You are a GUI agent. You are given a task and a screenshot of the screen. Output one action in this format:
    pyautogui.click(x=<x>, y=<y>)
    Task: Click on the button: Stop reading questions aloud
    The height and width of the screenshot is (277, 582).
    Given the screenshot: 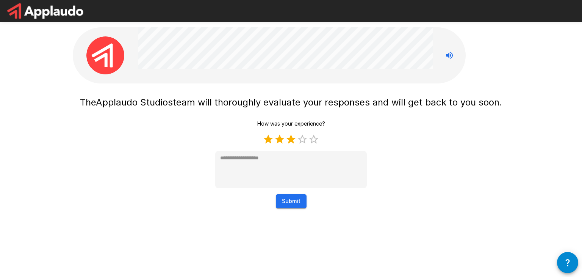 What is the action you would take?
    pyautogui.click(x=449, y=55)
    